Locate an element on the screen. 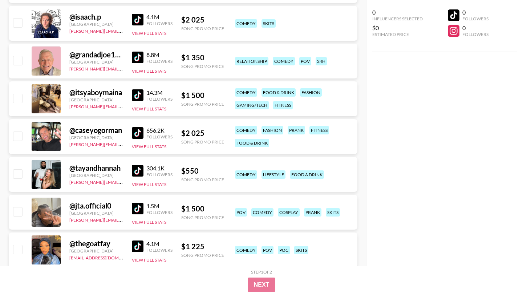 This screenshot has width=523, height=295. div: Influencers Selected is located at coordinates (397, 19).